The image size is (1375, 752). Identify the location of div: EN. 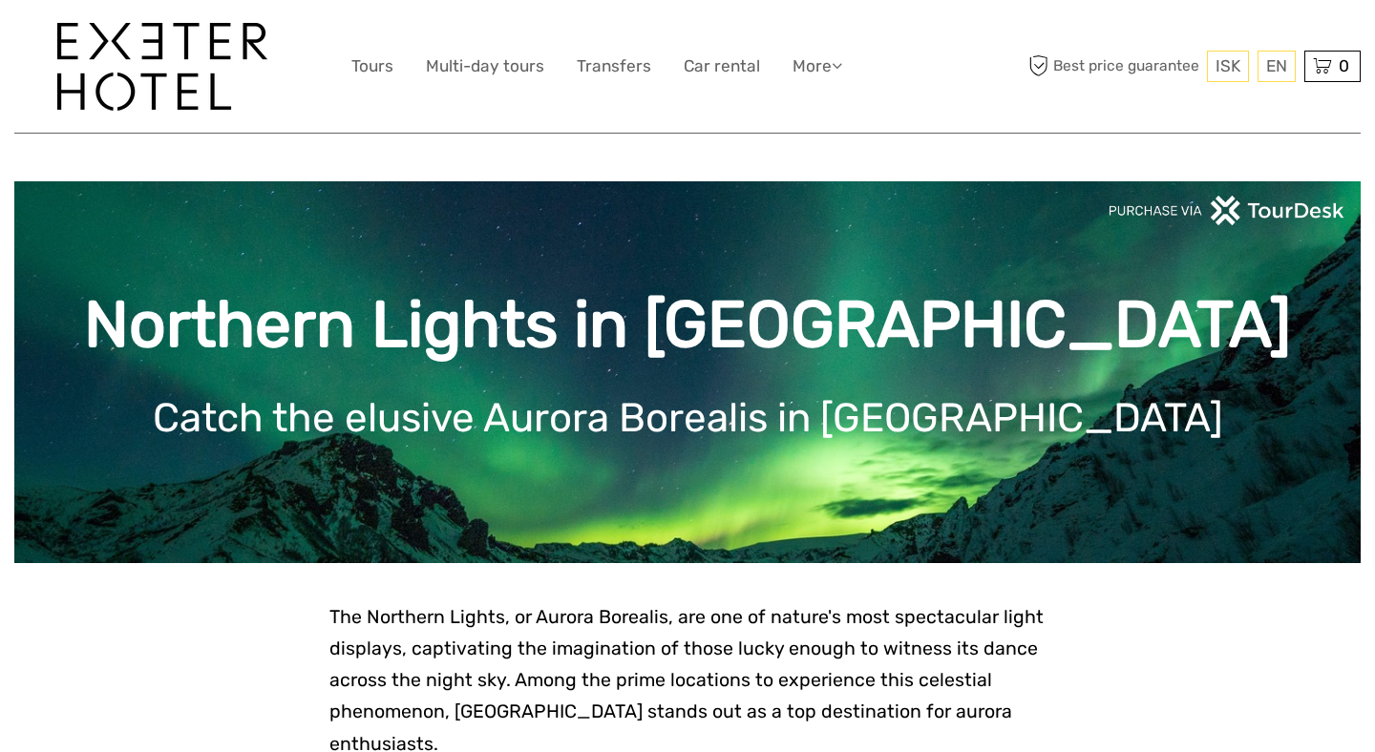
(1276, 66).